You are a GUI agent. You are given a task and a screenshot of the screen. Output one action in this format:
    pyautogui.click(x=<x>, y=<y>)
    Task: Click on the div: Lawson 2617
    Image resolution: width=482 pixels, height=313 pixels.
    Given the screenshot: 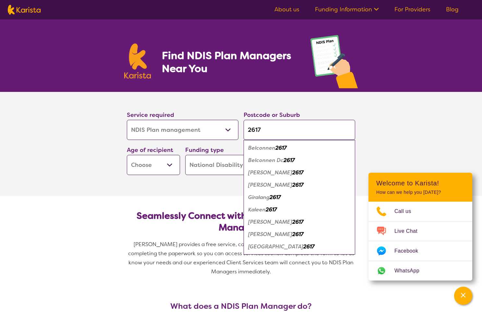 What is the action you would take?
    pyautogui.click(x=300, y=222)
    